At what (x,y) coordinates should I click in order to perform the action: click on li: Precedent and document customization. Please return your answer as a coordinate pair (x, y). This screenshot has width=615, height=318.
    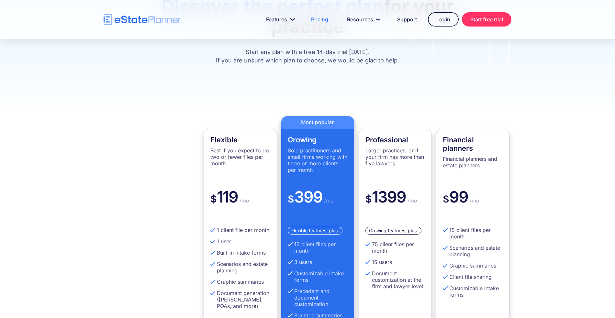
    Looking at the image, I should click on (318, 298).